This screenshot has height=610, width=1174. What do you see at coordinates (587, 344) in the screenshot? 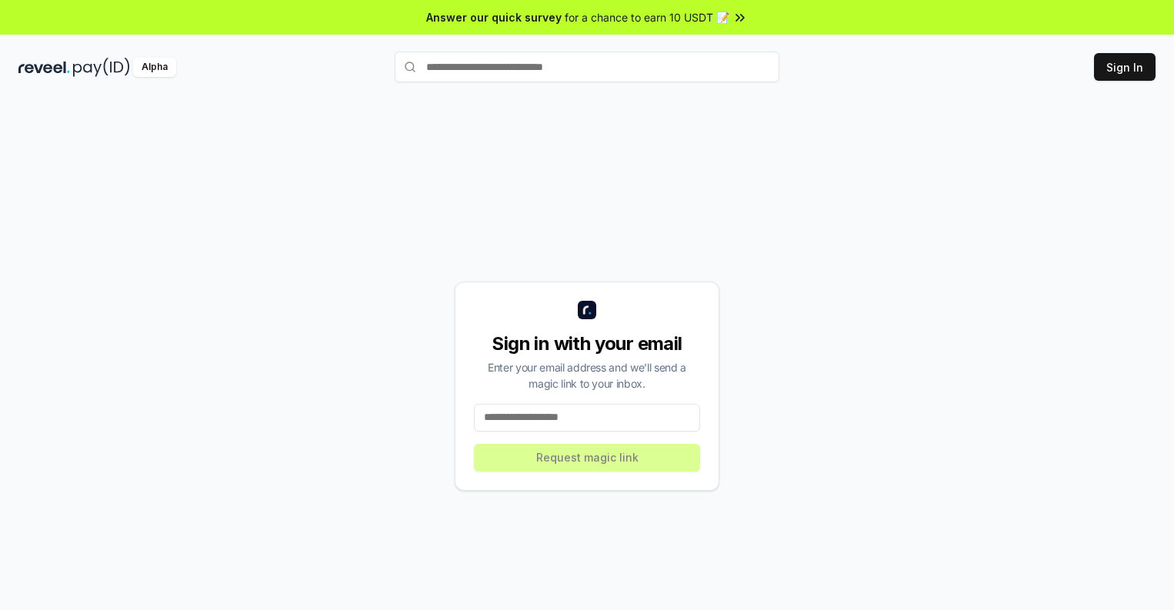
I see `div: Sign in with your email` at bounding box center [587, 344].